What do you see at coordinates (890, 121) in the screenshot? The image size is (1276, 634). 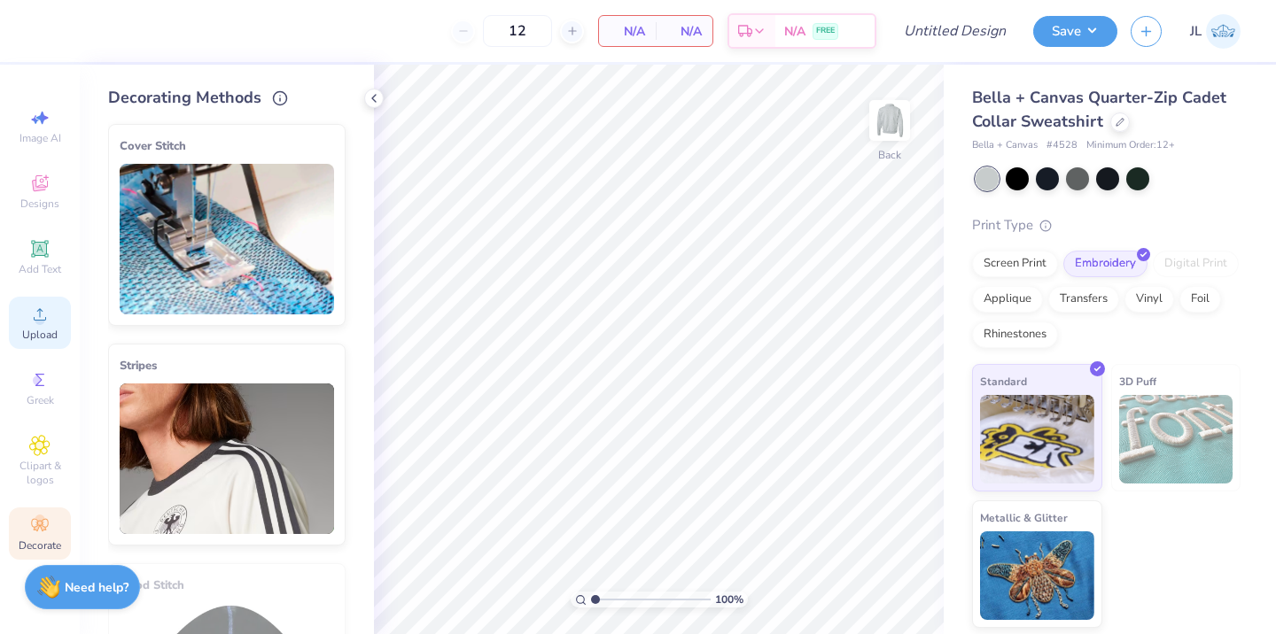 I see `img: Back` at bounding box center [890, 121].